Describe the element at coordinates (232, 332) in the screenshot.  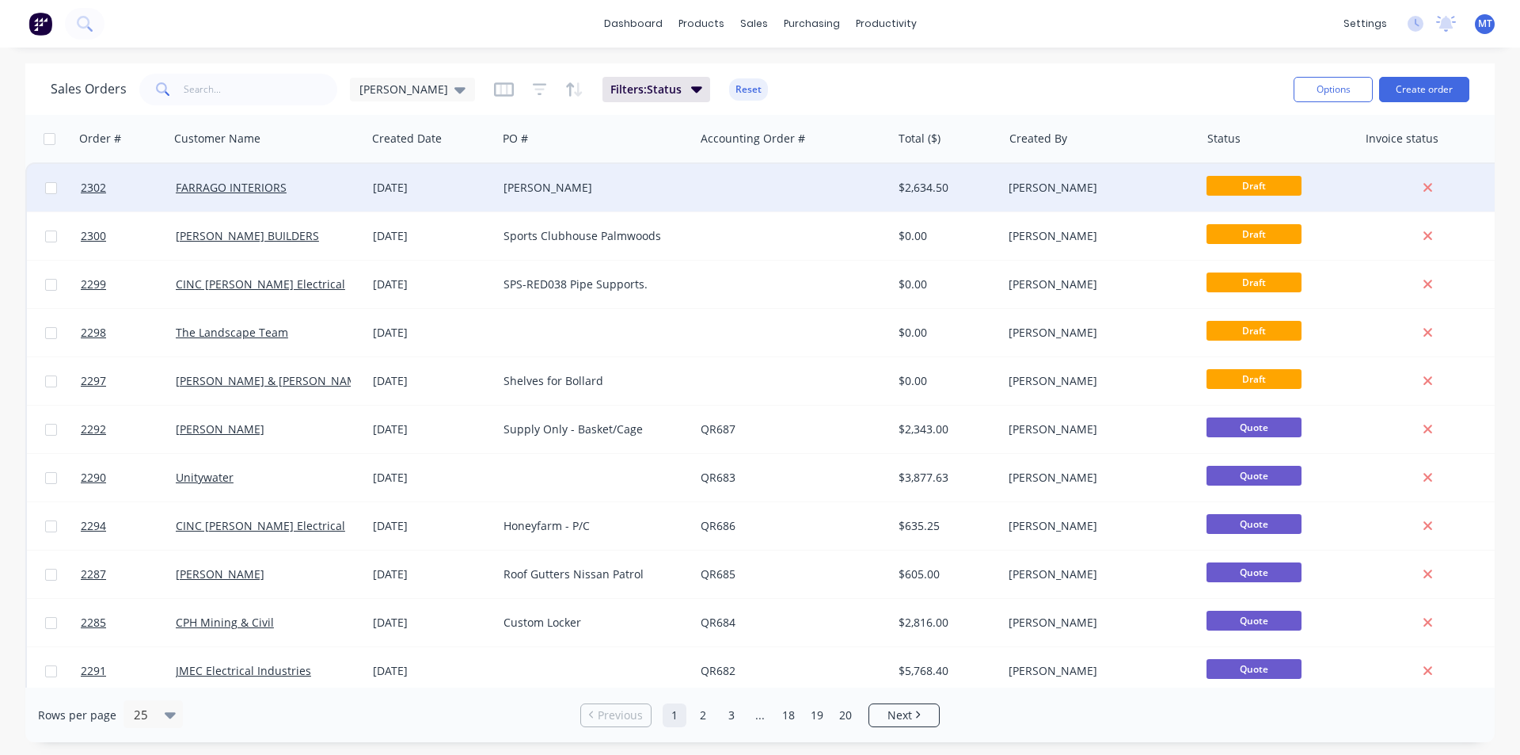
I see `a: The Landscape Team` at that location.